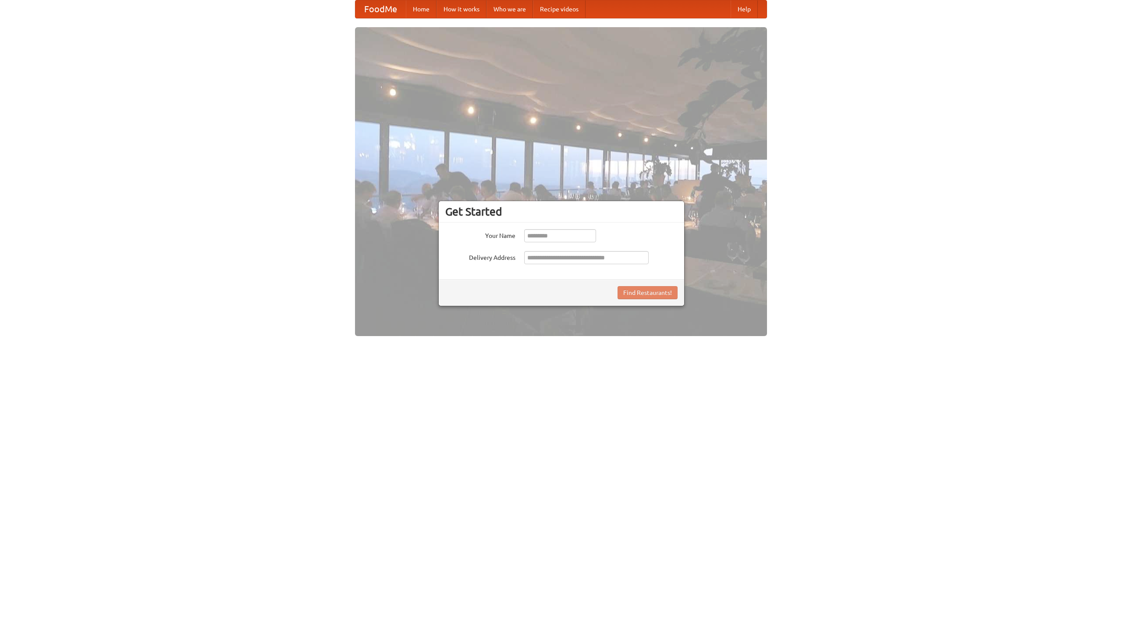  Describe the element at coordinates (462, 9) in the screenshot. I see `a: How it works` at that location.